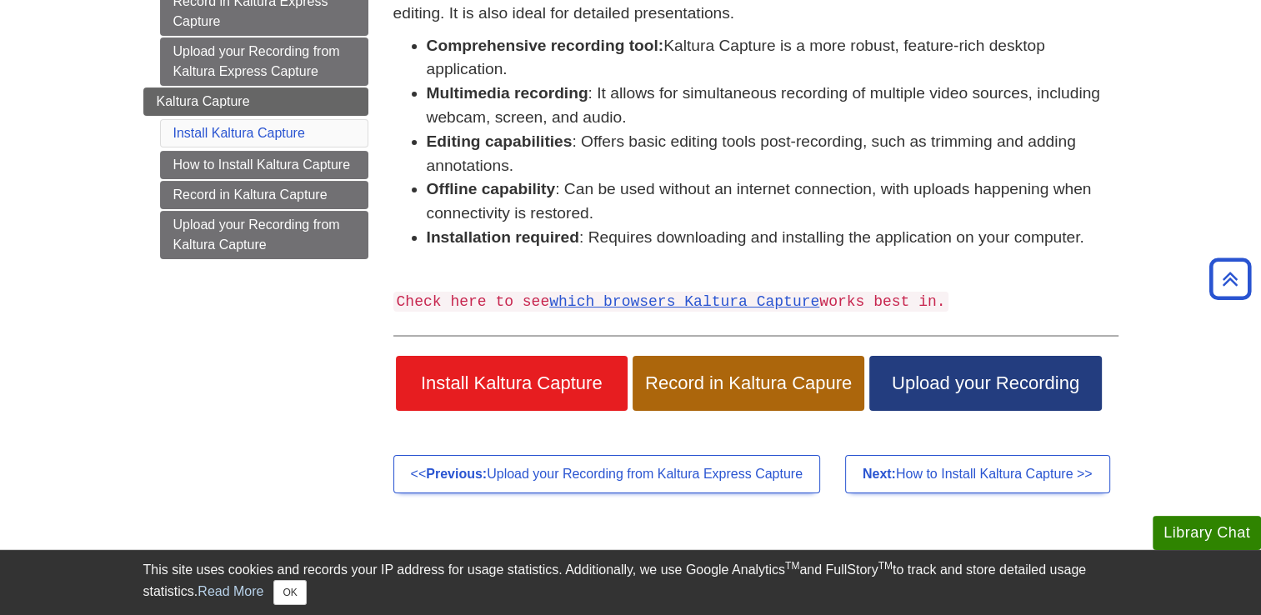 Image resolution: width=1261 pixels, height=615 pixels. What do you see at coordinates (772, 237) in the screenshot?
I see `li: : Requires downloading and installing the application on your computer.` at bounding box center [772, 237].